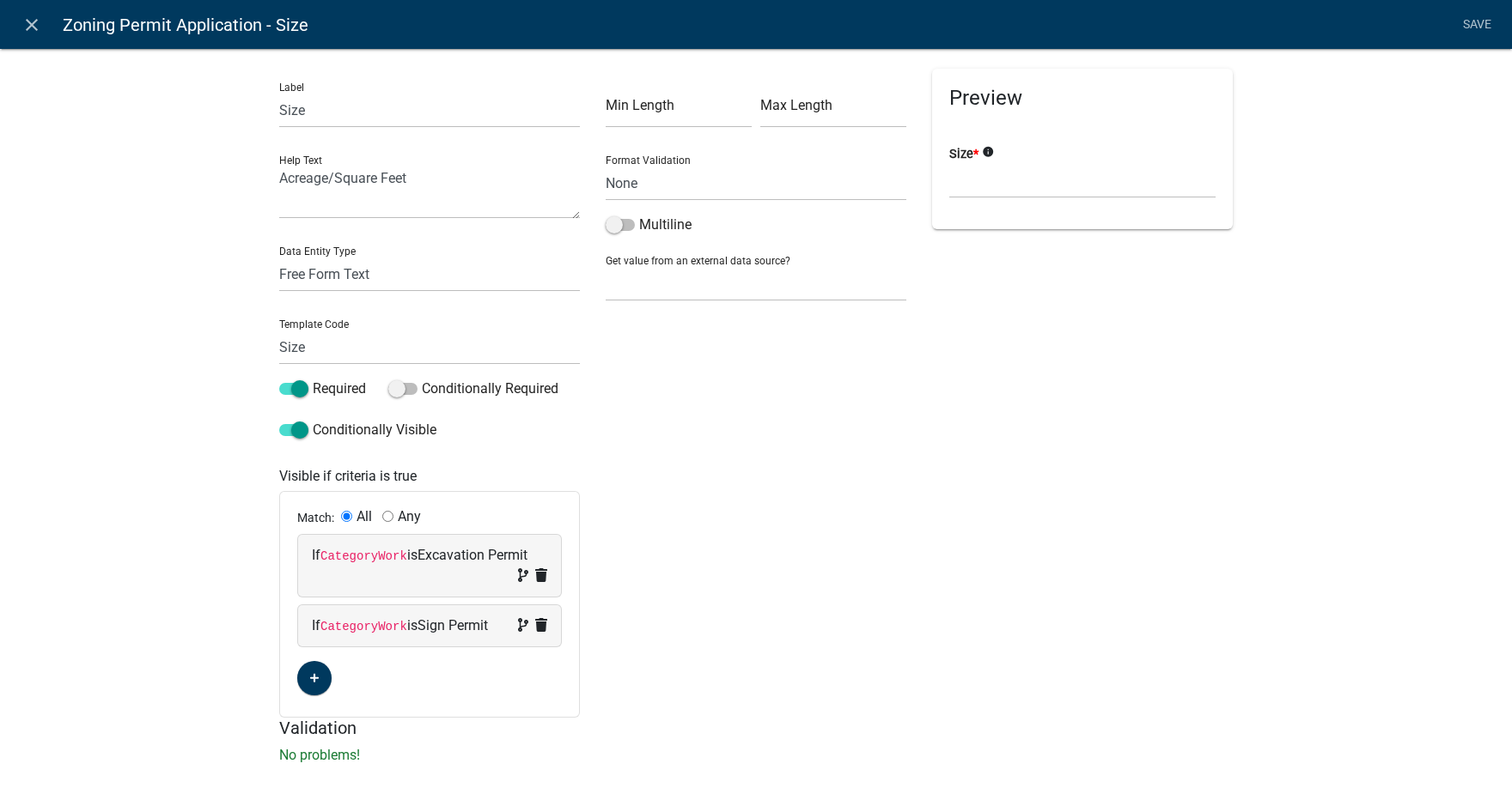 The image size is (1512, 806). What do you see at coordinates (964, 155) in the screenshot?
I see `label: Size` at bounding box center [964, 155].